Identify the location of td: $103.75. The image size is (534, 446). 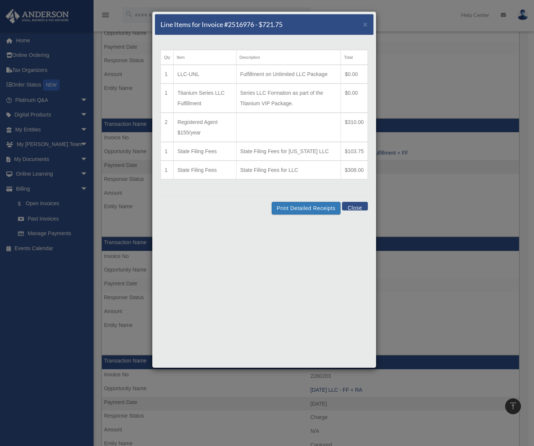
(354, 151).